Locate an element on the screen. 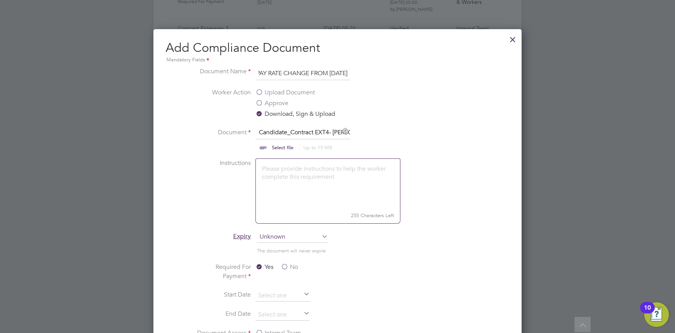  label: Start Date is located at coordinates (222, 295).